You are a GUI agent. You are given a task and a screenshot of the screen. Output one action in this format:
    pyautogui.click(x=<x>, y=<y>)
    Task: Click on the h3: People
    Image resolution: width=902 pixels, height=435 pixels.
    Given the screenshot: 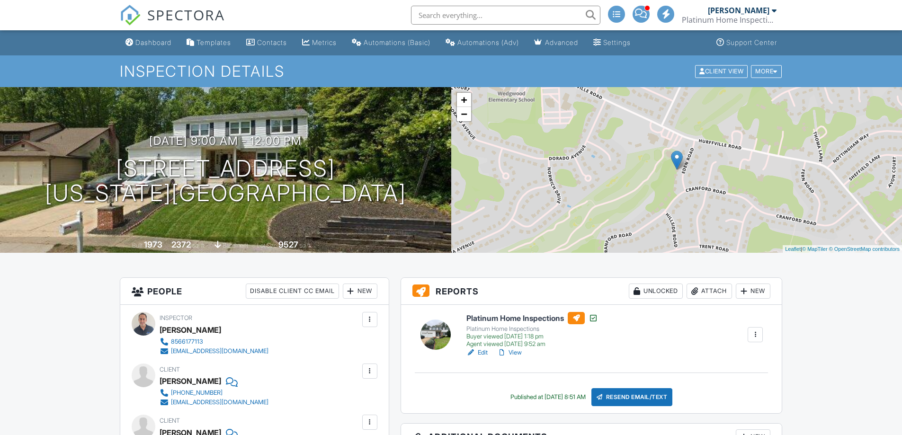 What is the action you would take?
    pyautogui.click(x=254, y=291)
    